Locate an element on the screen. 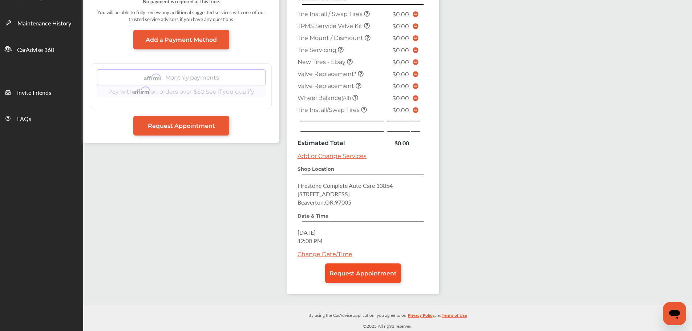  span: Maintenance History is located at coordinates (44, 24).